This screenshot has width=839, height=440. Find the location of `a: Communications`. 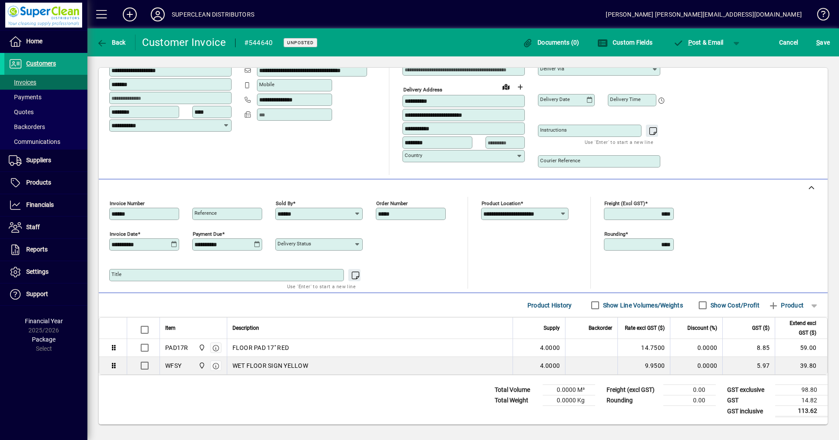

a: Communications is located at coordinates (46, 142).